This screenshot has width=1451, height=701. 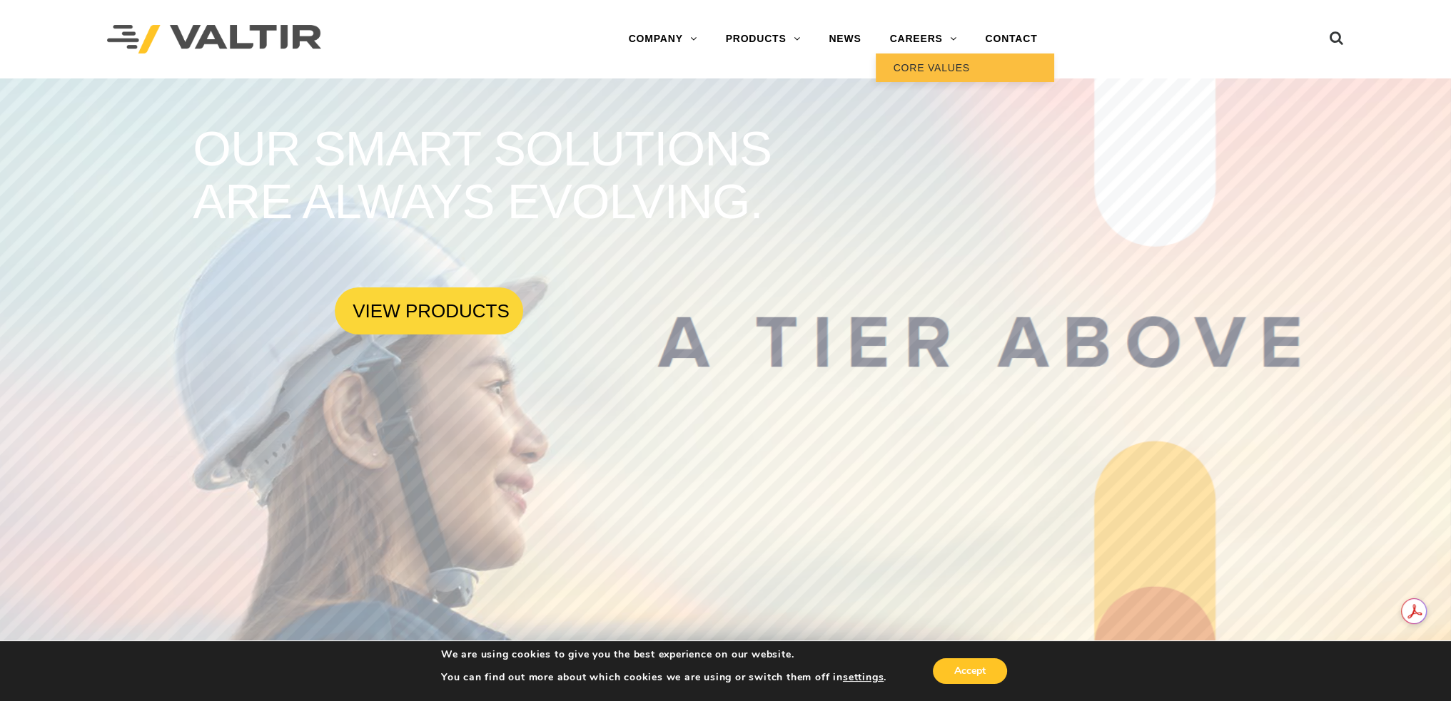 I want to click on a: COMPANY, so click(x=663, y=39).